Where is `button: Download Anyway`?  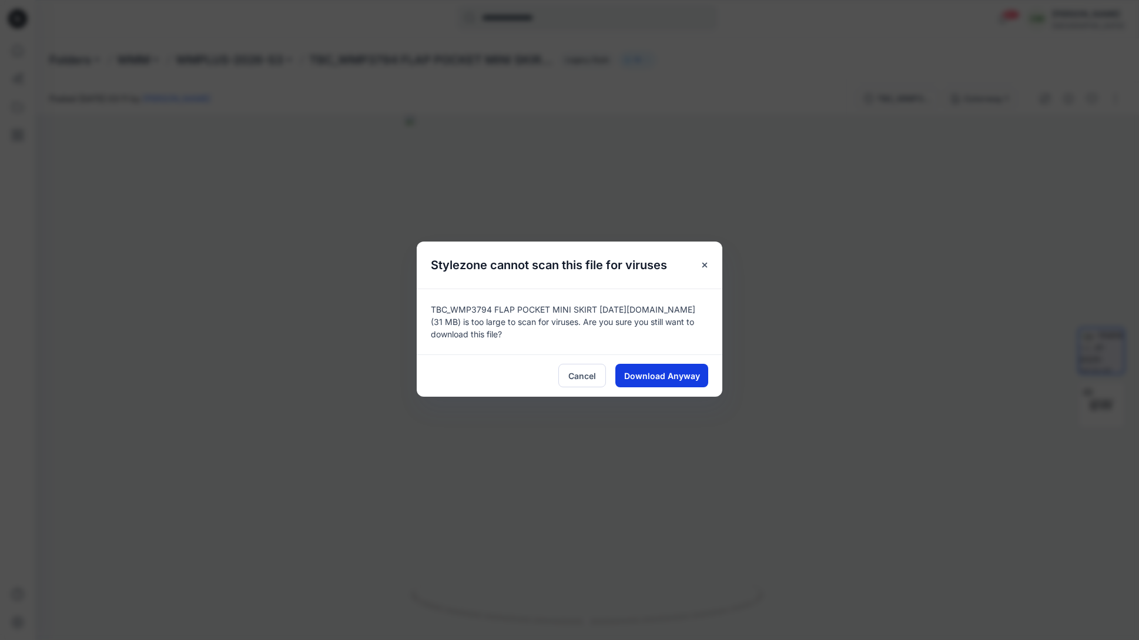 button: Download Anyway is located at coordinates (662, 376).